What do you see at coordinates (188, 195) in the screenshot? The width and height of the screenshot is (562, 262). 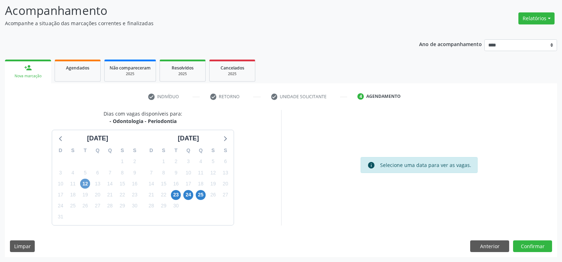 I see `span: quarta-feira, 24 de setembro de 2025` at bounding box center [188, 195].